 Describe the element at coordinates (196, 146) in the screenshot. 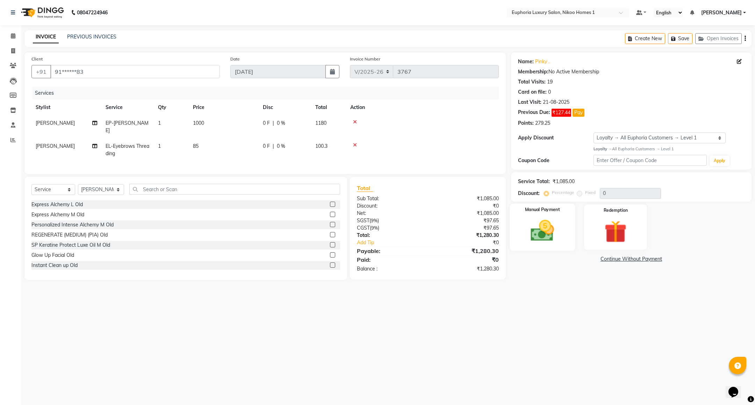

I see `span: 85` at that location.